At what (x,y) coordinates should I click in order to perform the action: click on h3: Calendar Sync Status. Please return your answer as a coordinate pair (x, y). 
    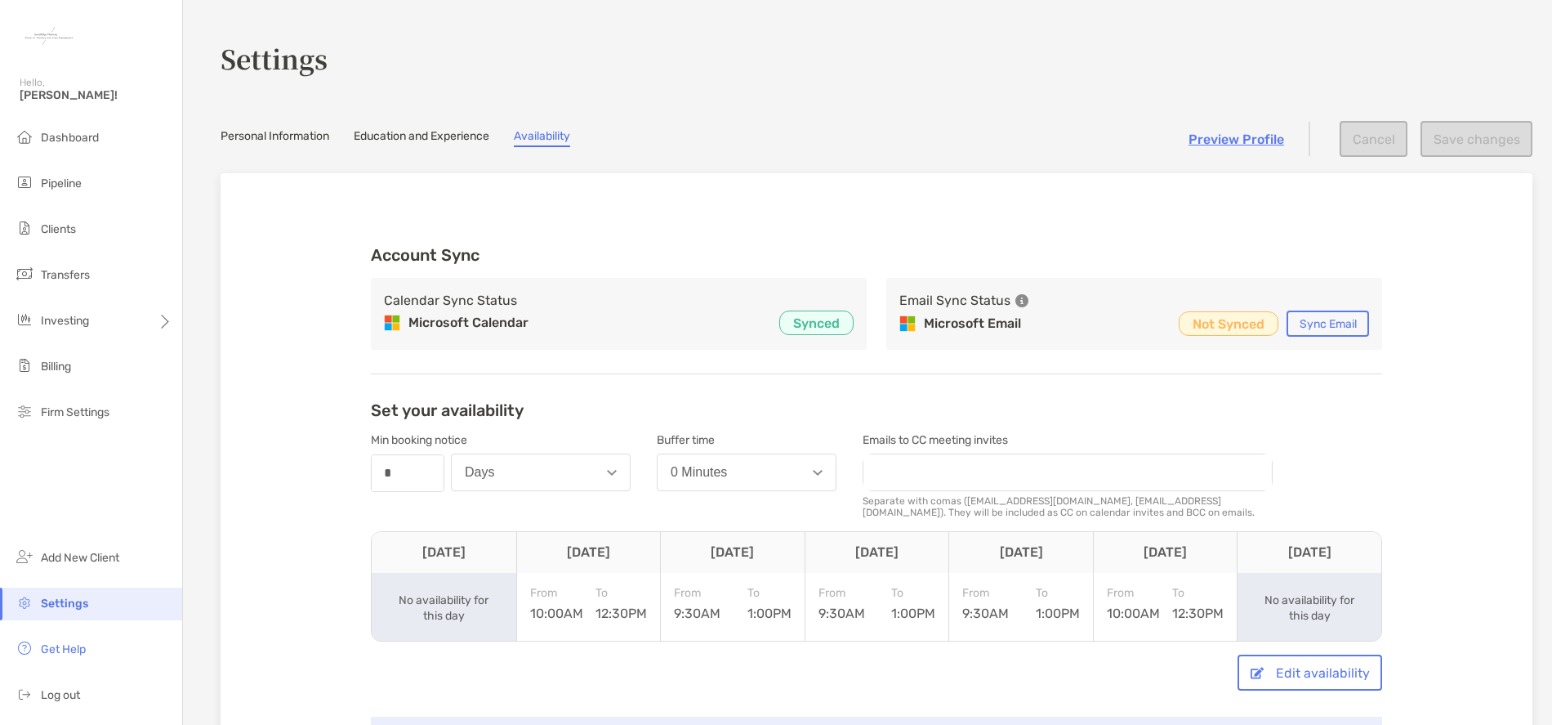
    Looking at the image, I should click on (450, 301).